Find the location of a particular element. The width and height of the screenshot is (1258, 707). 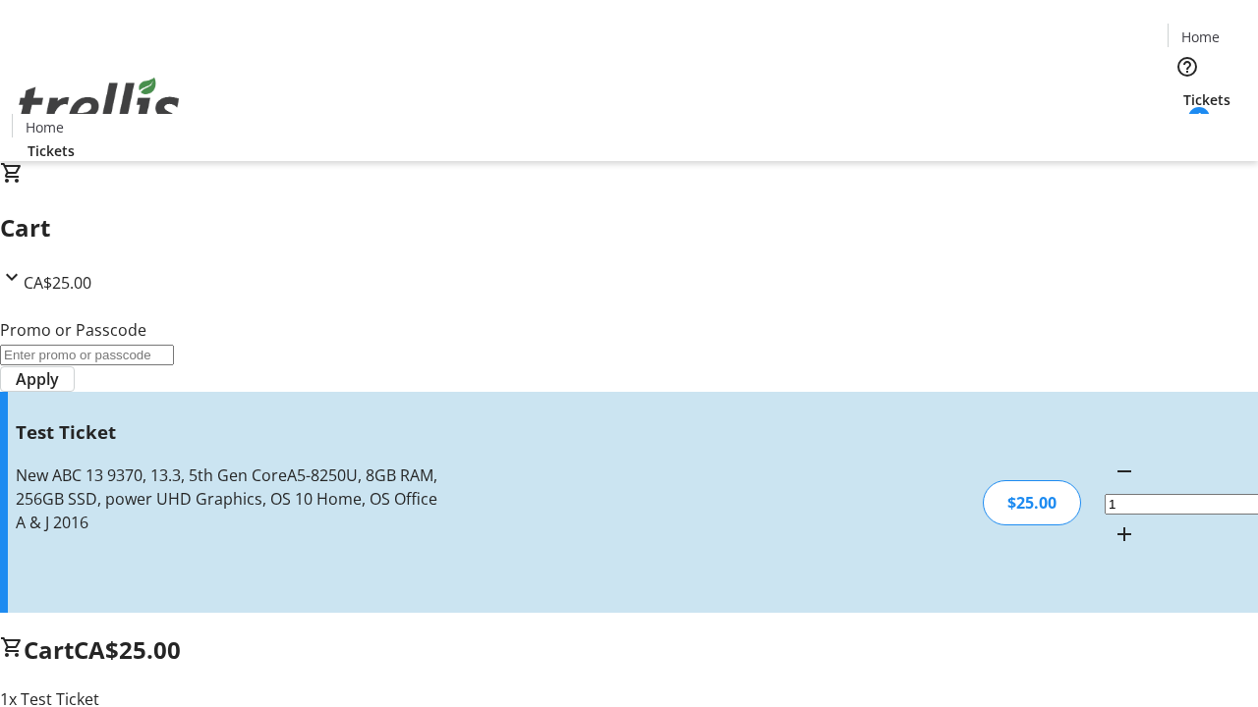

button: Decrement by one is located at coordinates (1124, 472).